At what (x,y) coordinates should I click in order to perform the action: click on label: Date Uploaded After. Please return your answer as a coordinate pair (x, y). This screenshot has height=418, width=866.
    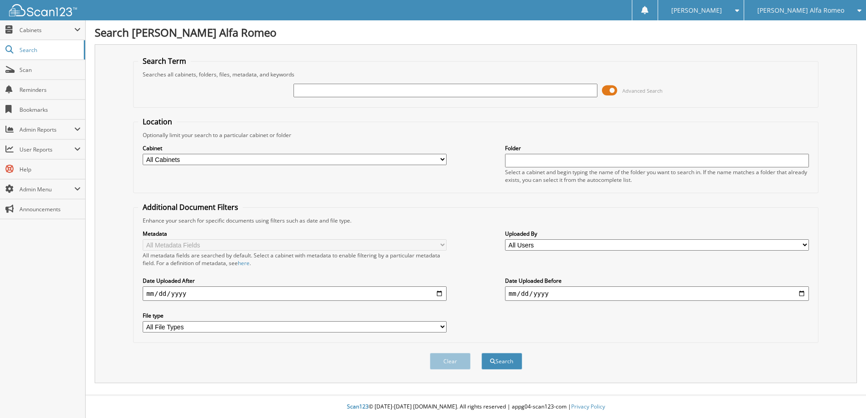
    Looking at the image, I should click on (294, 281).